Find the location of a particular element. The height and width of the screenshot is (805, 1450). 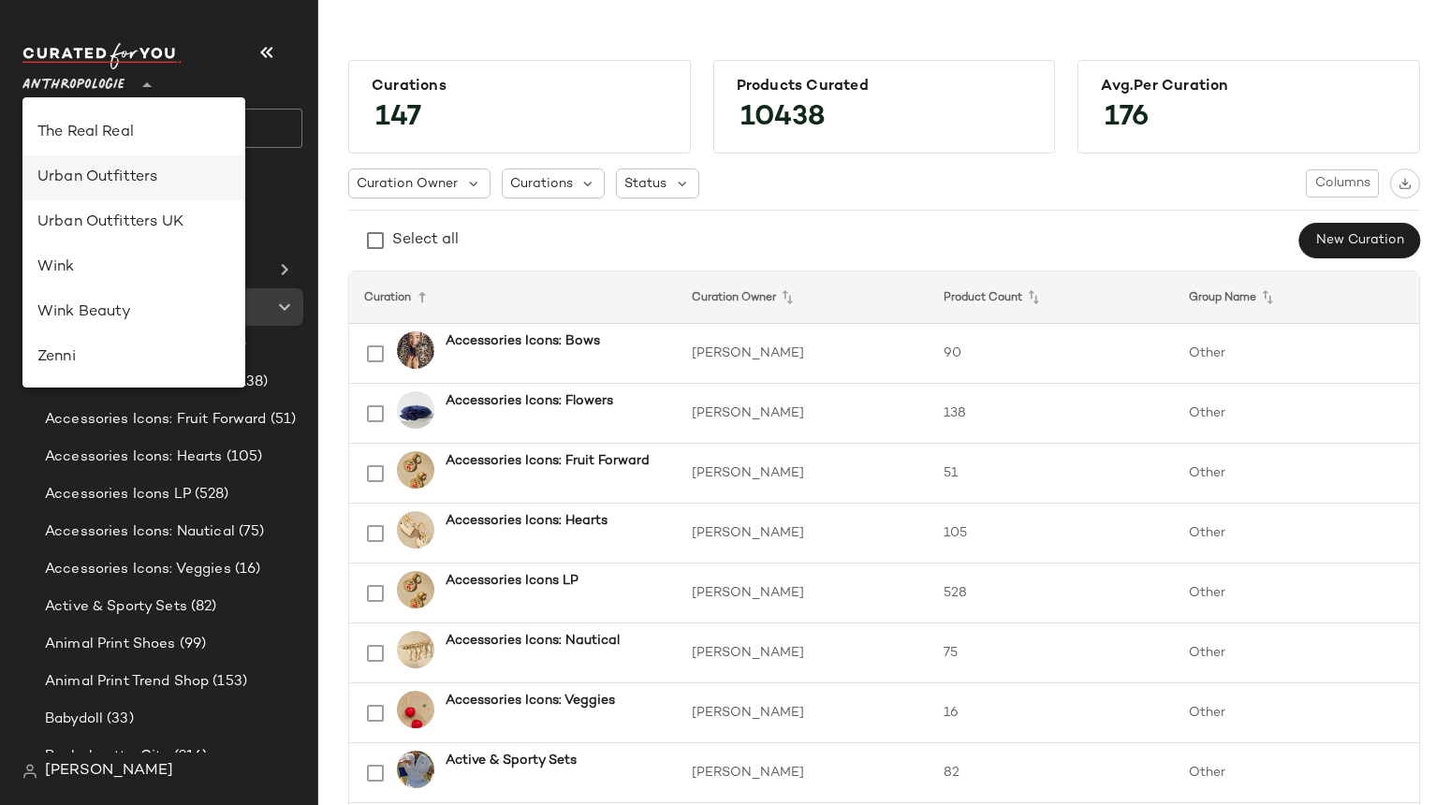

span: (216) is located at coordinates (189, 756).